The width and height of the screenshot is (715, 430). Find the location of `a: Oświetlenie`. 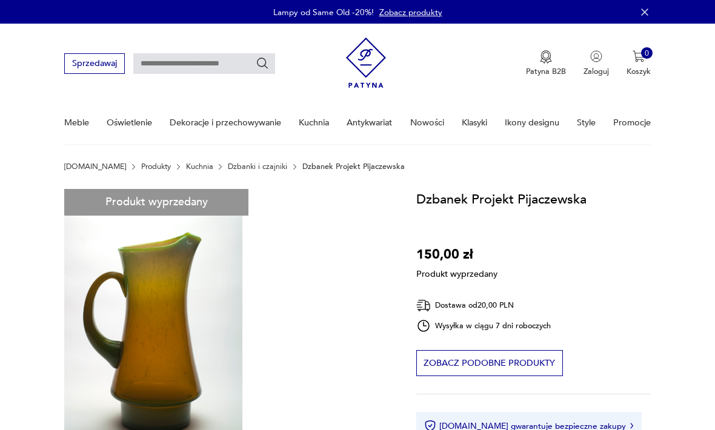

a: Oświetlenie is located at coordinates (129, 122).